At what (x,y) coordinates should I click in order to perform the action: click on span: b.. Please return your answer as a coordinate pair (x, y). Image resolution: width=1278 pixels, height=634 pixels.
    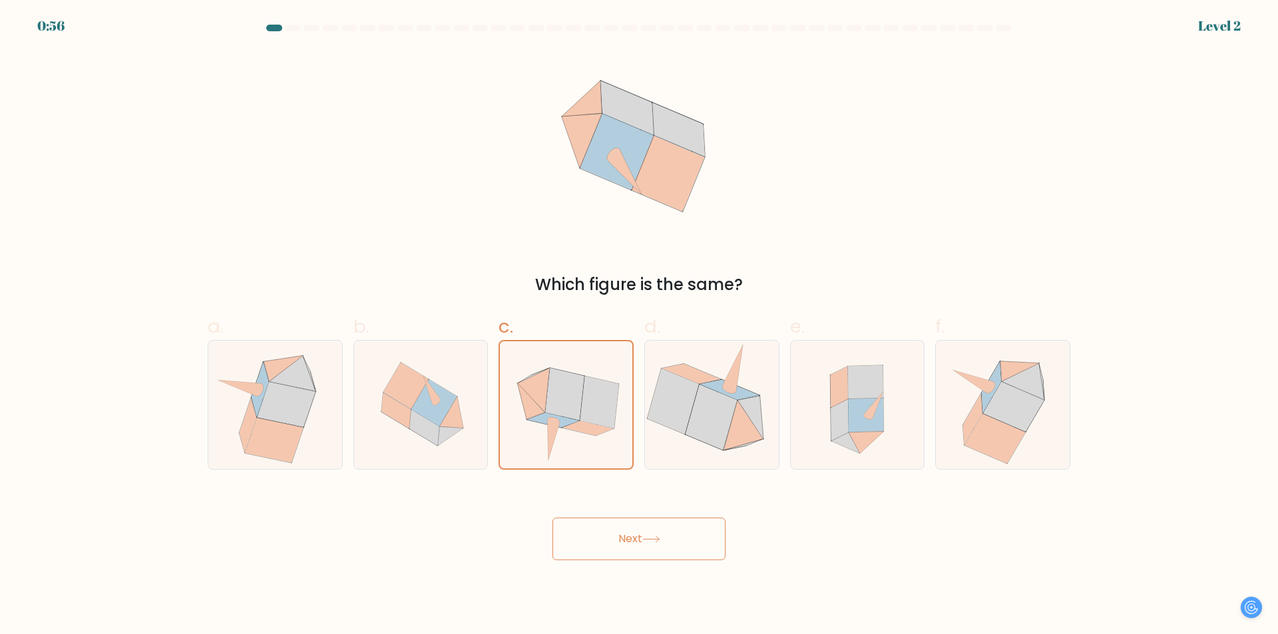
    Looking at the image, I should click on (361, 326).